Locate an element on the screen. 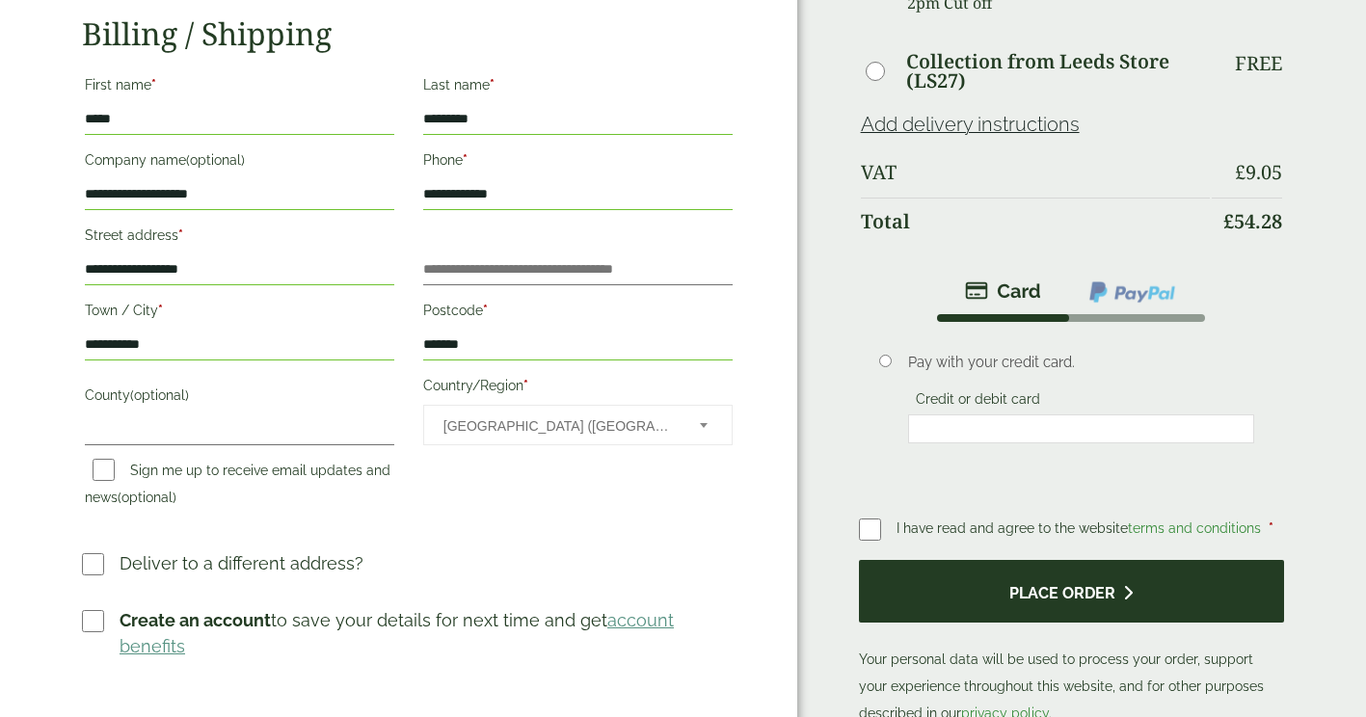 This screenshot has height=717, width=1366. img: ppcp-gateway.png is located at coordinates (1132, 292).